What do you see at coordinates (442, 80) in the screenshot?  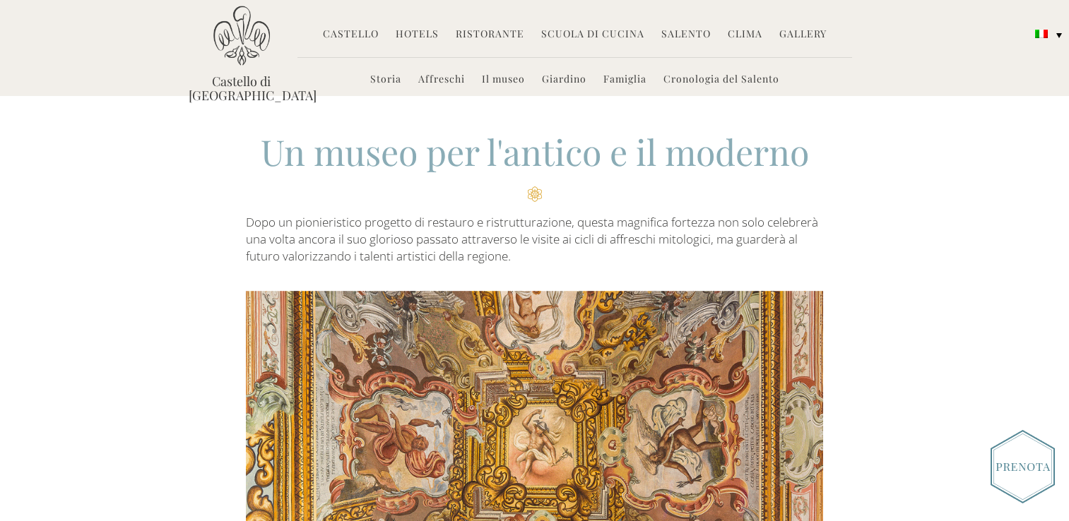 I see `a: Affreschi` at bounding box center [442, 80].